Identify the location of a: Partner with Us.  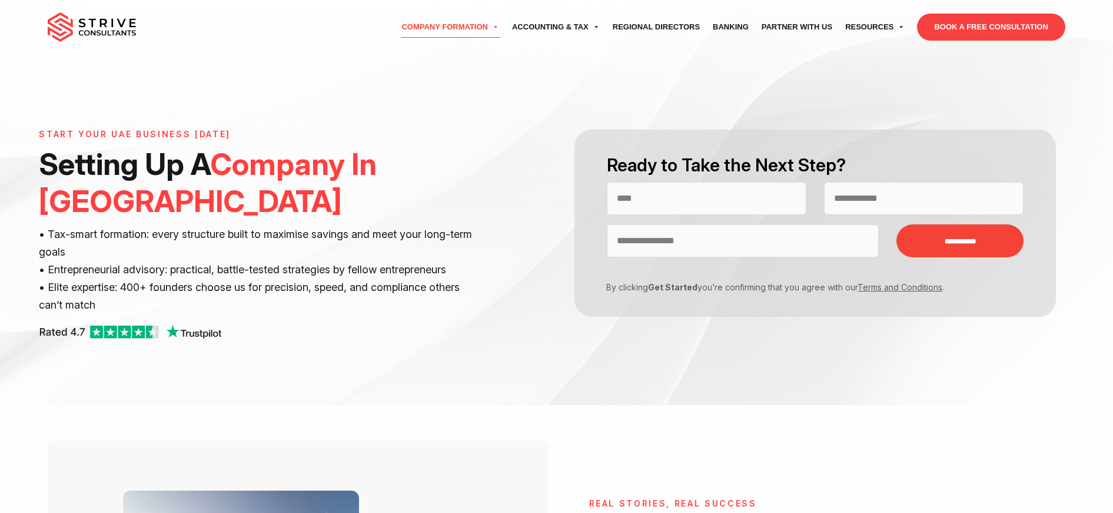
(797, 27).